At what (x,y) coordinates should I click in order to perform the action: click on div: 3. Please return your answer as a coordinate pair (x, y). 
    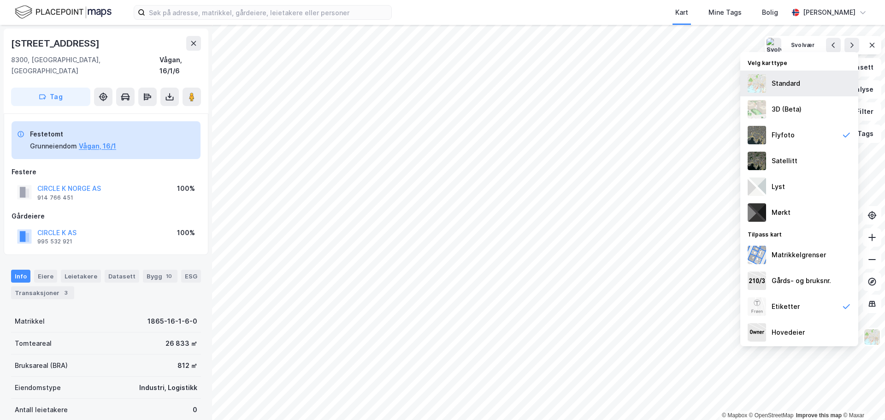
    Looking at the image, I should click on (66, 293).